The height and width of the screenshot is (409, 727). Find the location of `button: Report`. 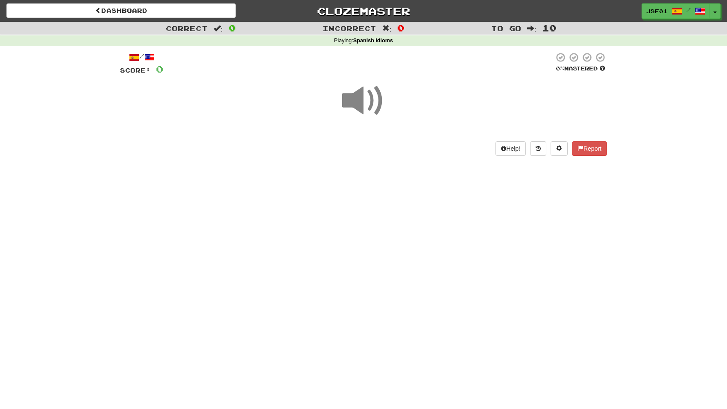

button: Report is located at coordinates (590, 149).